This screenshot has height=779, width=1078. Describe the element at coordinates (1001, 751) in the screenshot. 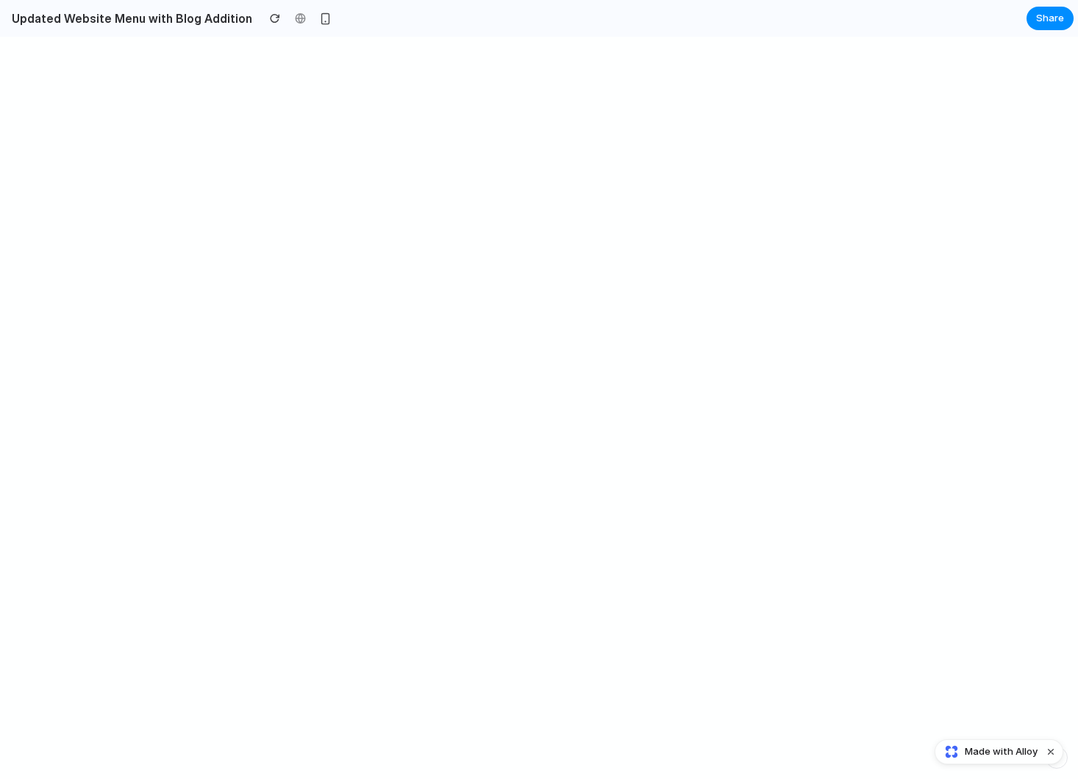

I see `span: Made with Alloy` at that location.